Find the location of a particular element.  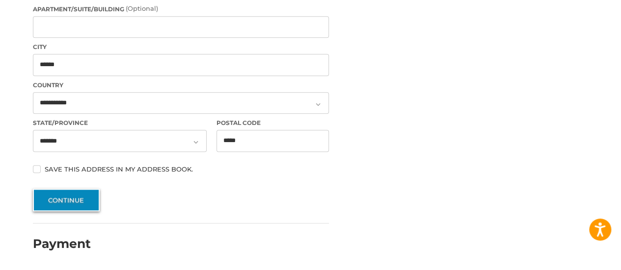

label: State/Province is located at coordinates (120, 123).